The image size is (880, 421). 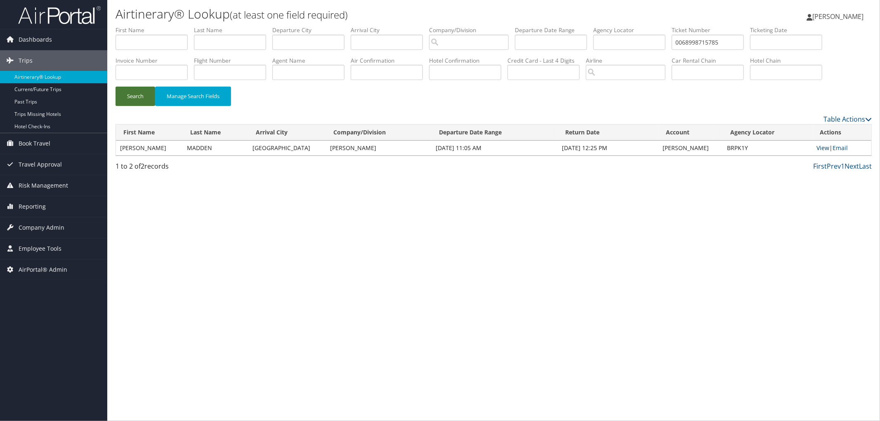 What do you see at coordinates (43, 186) in the screenshot?
I see `span: Risk Management` at bounding box center [43, 186].